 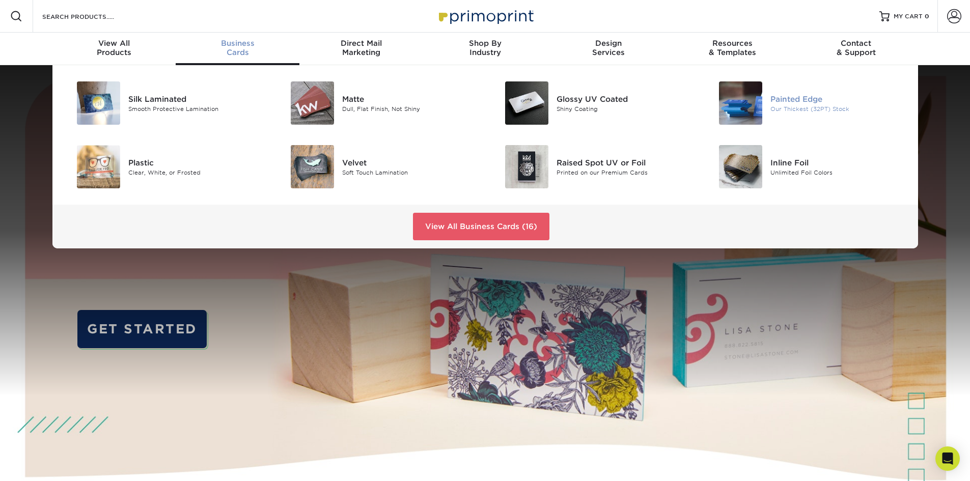 I want to click on div: & Templates, so click(x=732, y=48).